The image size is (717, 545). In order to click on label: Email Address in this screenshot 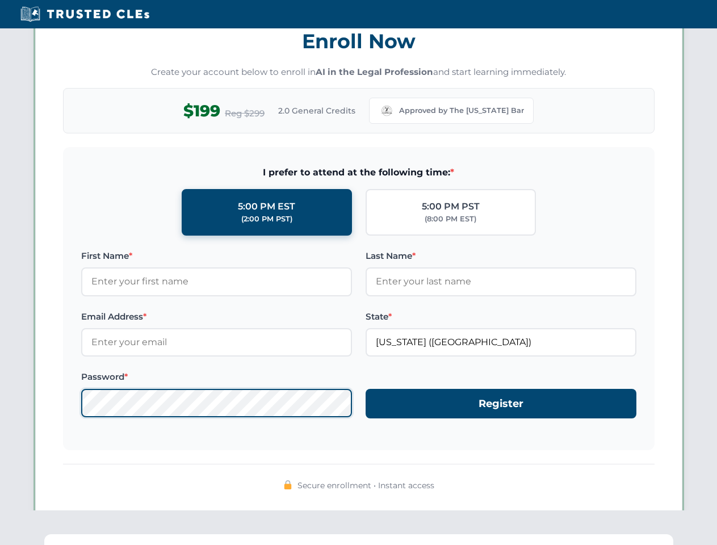, I will do `click(216, 317)`.